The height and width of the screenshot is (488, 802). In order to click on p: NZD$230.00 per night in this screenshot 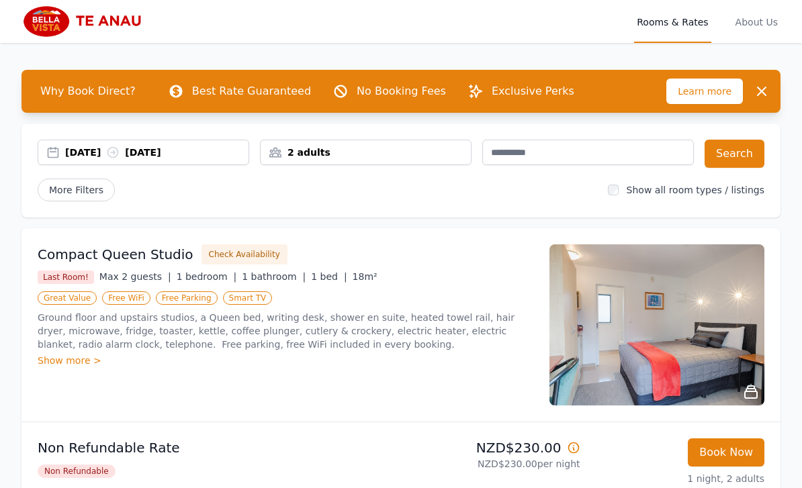, I will do `click(493, 464)`.